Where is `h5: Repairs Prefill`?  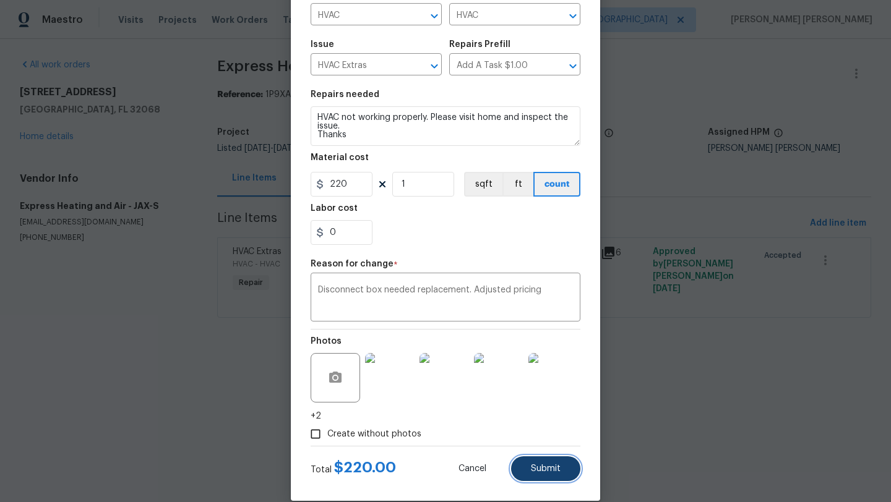
h5: Repairs Prefill is located at coordinates (479, 45).